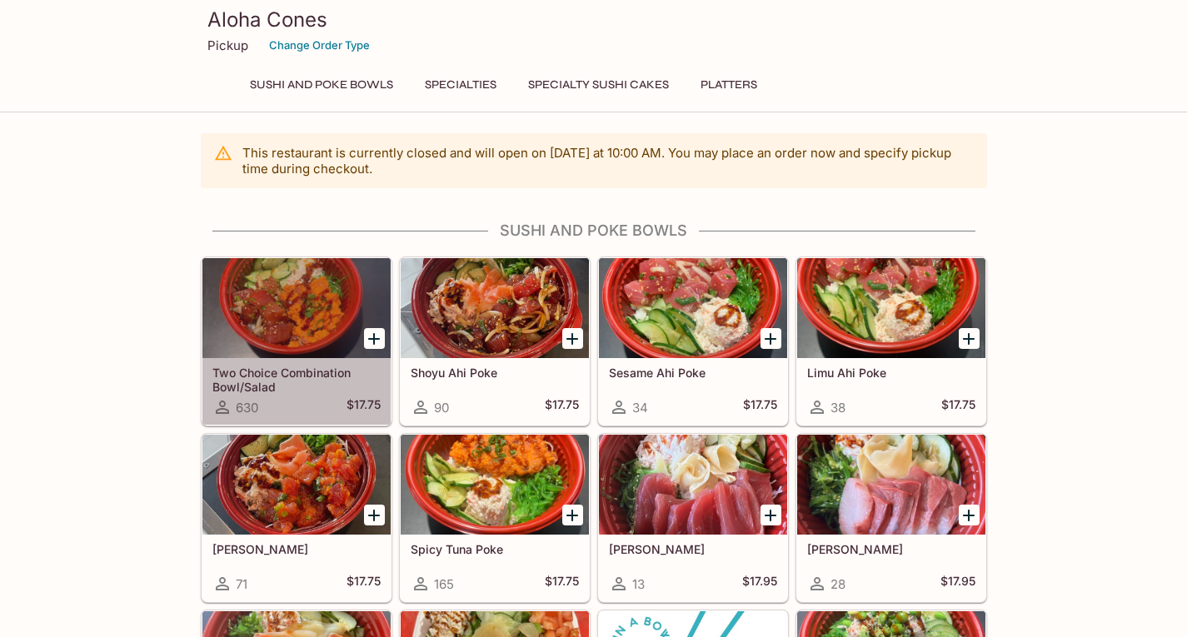 The image size is (1187, 637). I want to click on div: Hamachi Sashimi, so click(891, 485).